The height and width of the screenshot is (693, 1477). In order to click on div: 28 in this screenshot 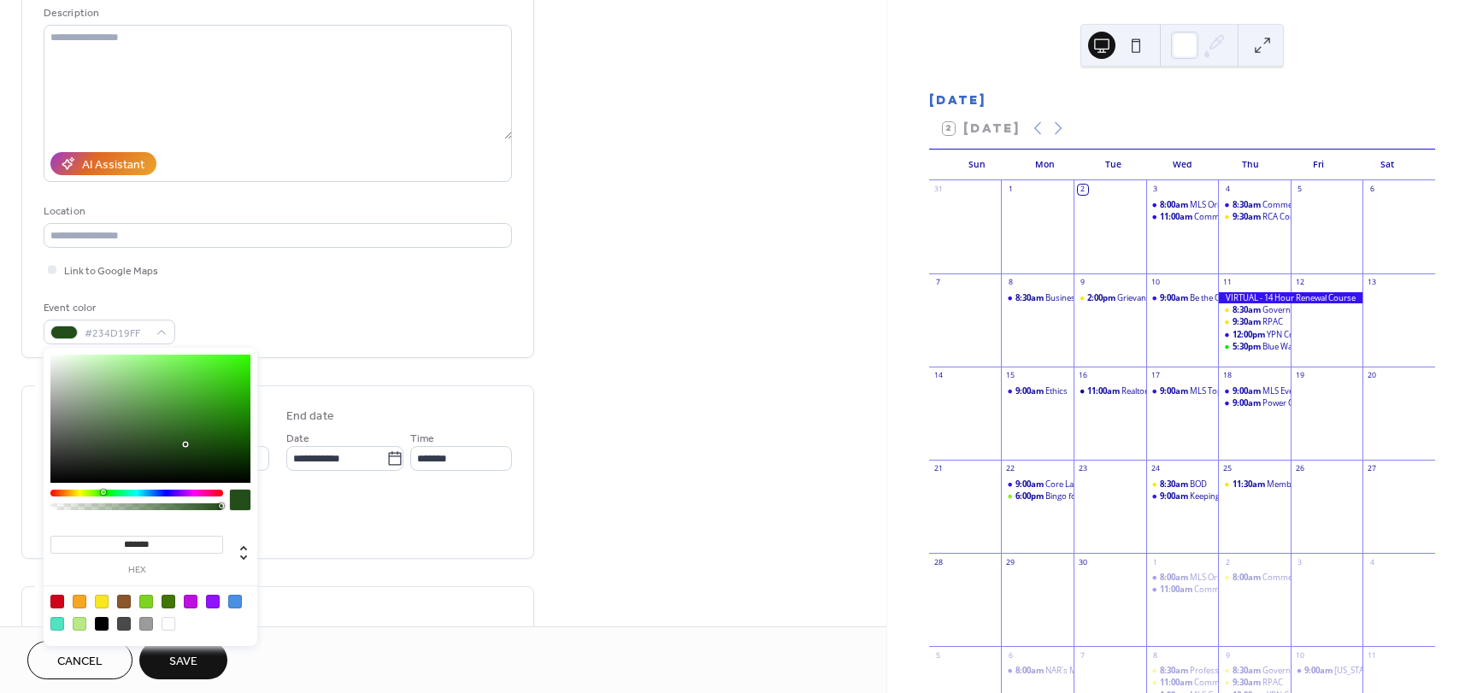, I will do `click(939, 563)`.